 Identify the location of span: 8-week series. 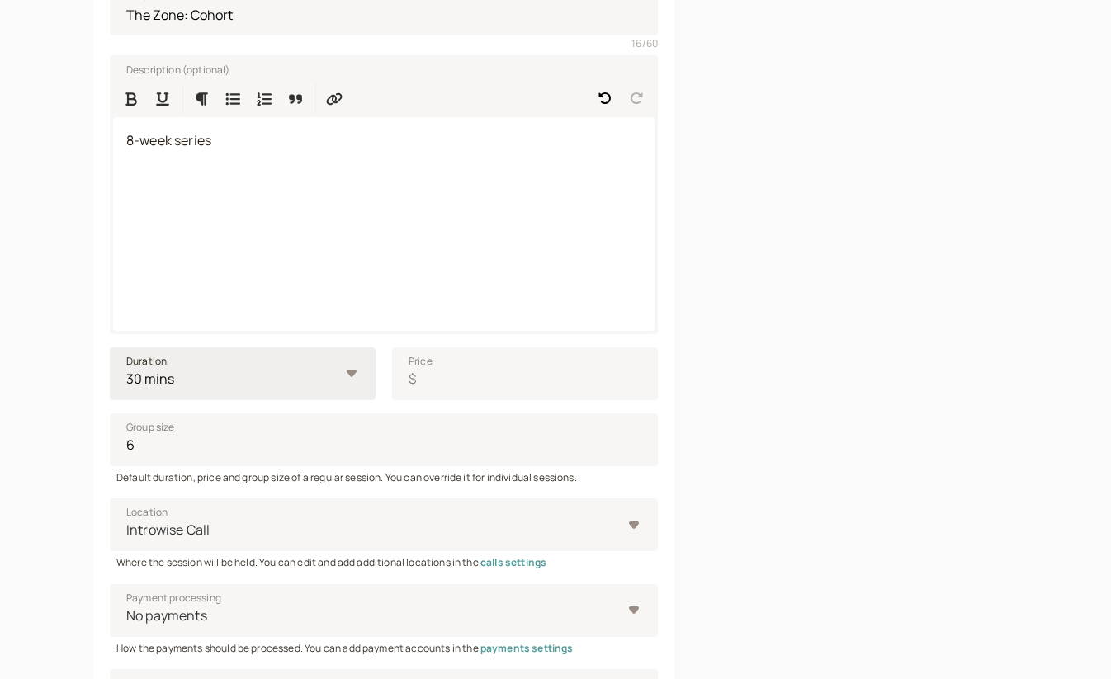
(168, 140).